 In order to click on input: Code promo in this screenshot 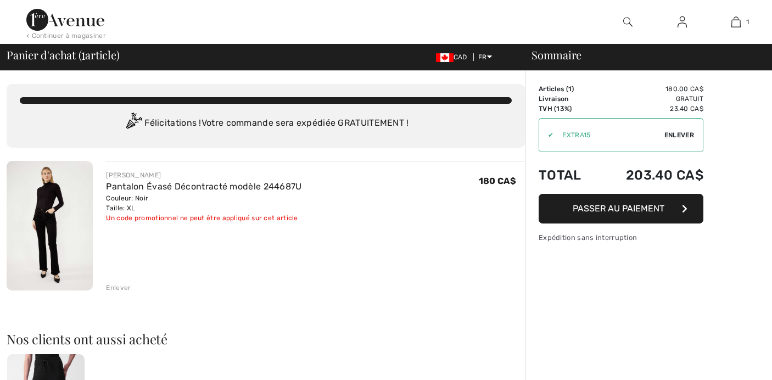, I will do `click(609, 135)`.